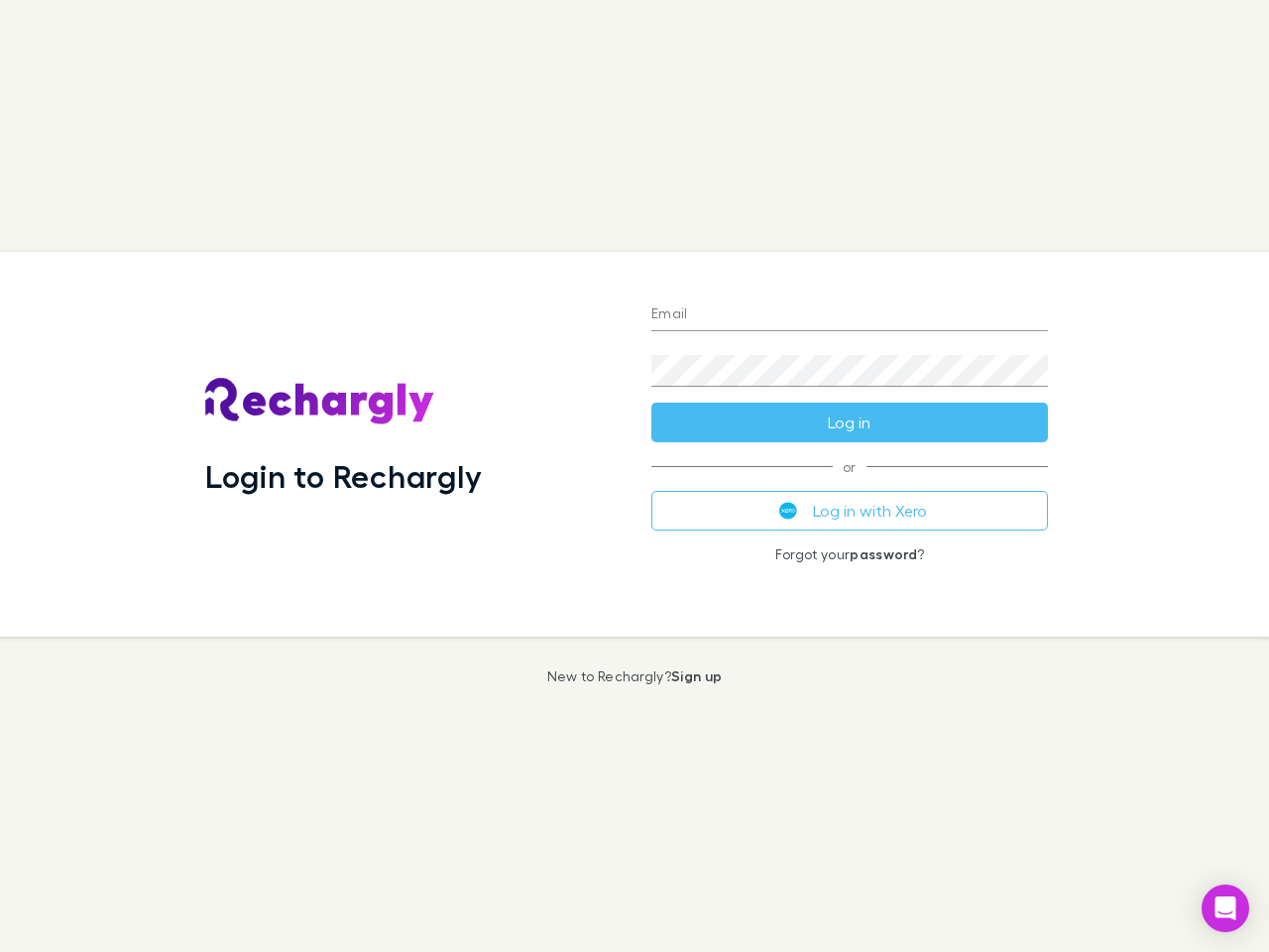 The height and width of the screenshot is (952, 1269). I want to click on a: password, so click(883, 553).